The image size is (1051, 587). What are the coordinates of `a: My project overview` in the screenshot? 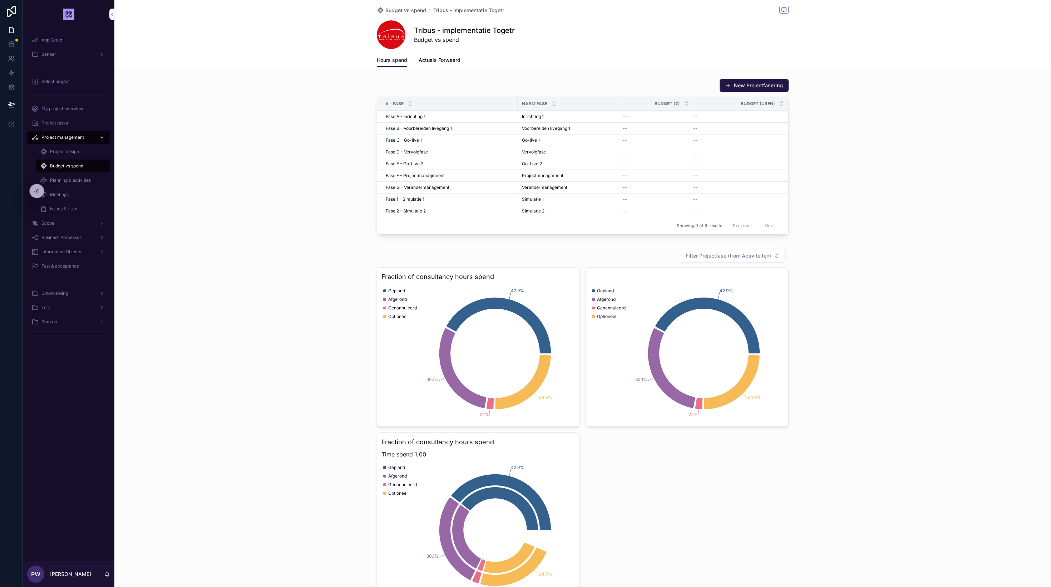 It's located at (69, 109).